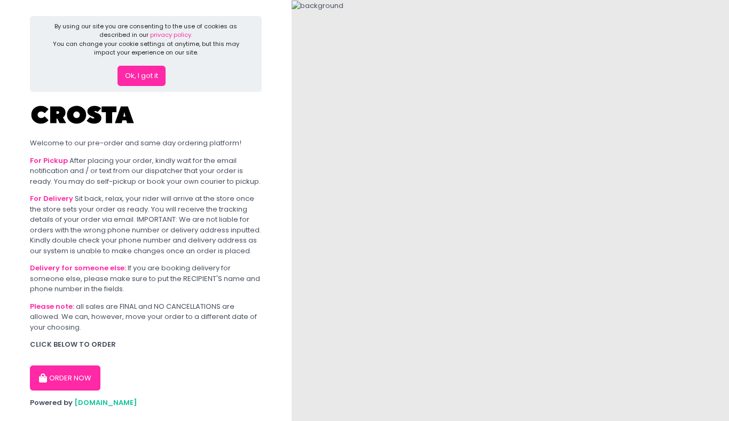 Image resolution: width=729 pixels, height=421 pixels. What do you see at coordinates (78, 268) in the screenshot?
I see `b: Delivery for someone else:` at bounding box center [78, 268].